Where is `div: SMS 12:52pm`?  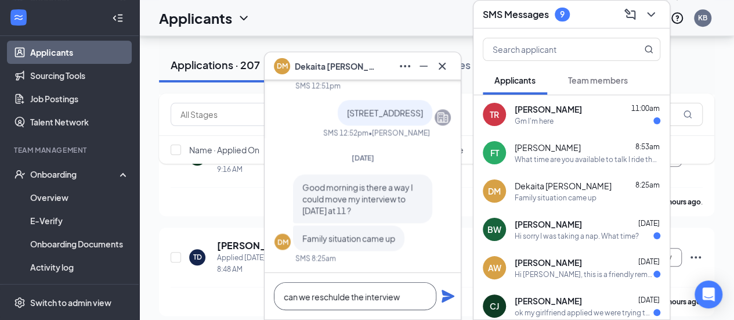 div: SMS 12:52pm is located at coordinates (346, 132).